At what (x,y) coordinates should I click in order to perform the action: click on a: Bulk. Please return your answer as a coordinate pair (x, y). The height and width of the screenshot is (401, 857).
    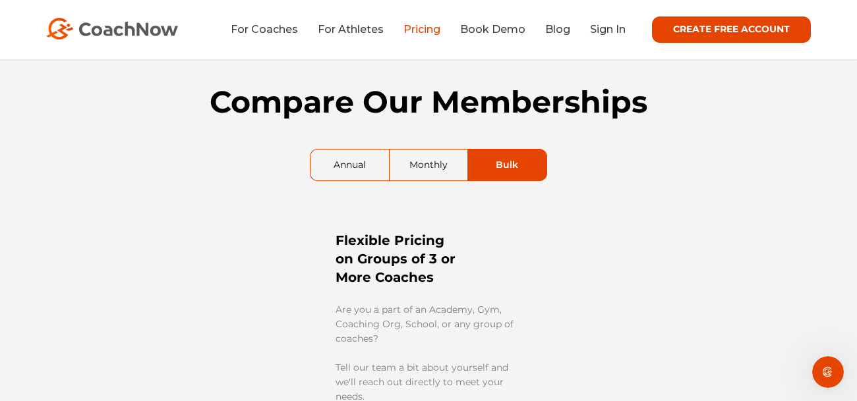
    Looking at the image, I should click on (507, 165).